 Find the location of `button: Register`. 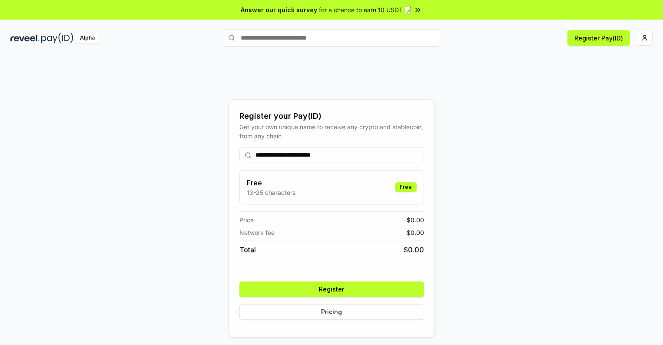

button: Register is located at coordinates (332, 289).